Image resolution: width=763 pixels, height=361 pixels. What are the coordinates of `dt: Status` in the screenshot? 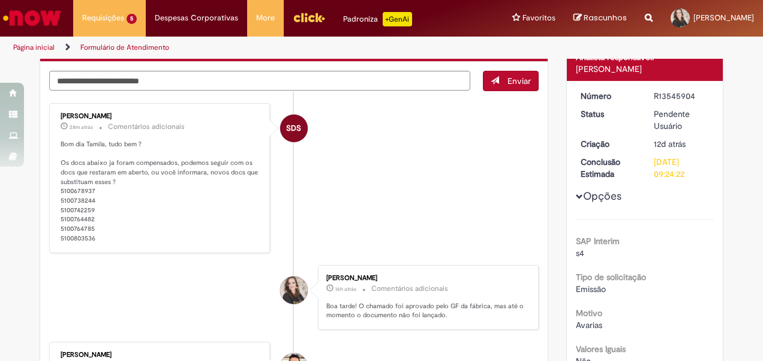 It's located at (608, 114).